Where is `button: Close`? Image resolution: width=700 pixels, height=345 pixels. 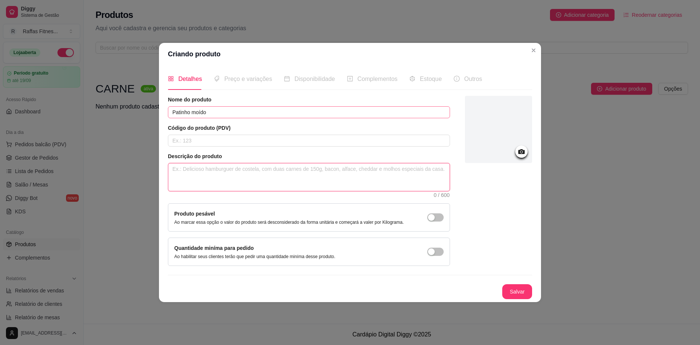 button: Close is located at coordinates (533, 50).